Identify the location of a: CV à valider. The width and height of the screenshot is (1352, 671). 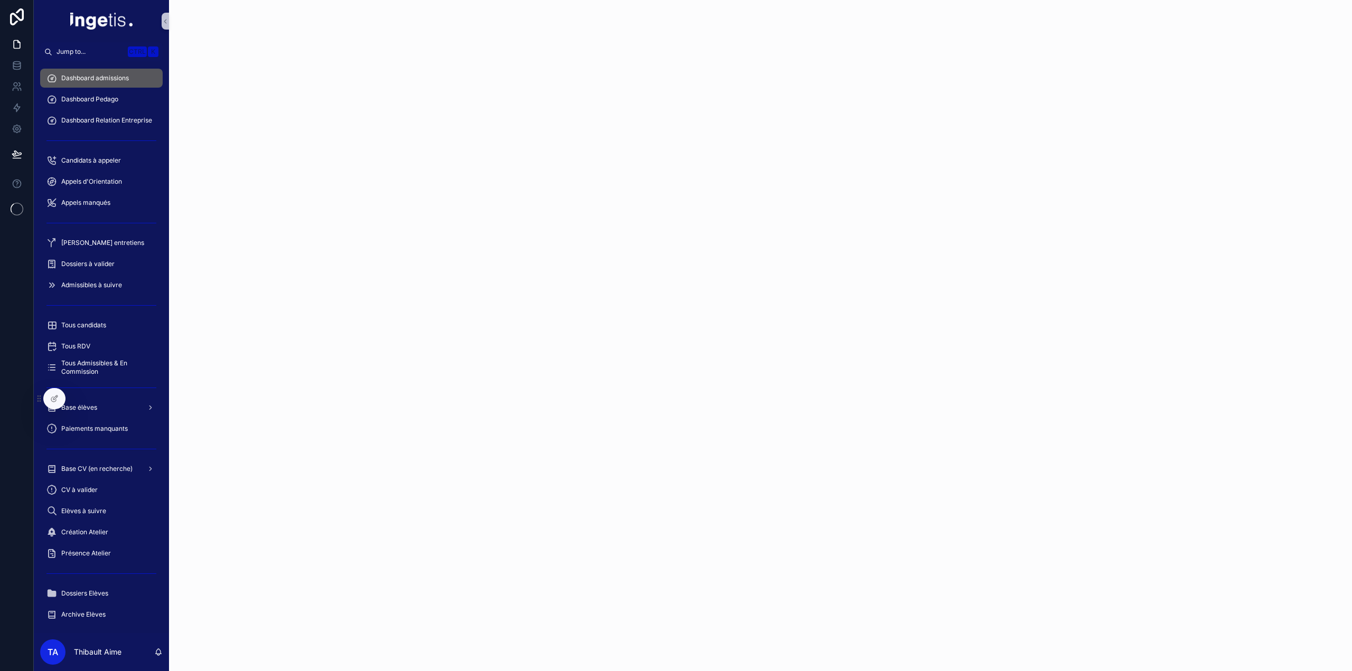
(101, 490).